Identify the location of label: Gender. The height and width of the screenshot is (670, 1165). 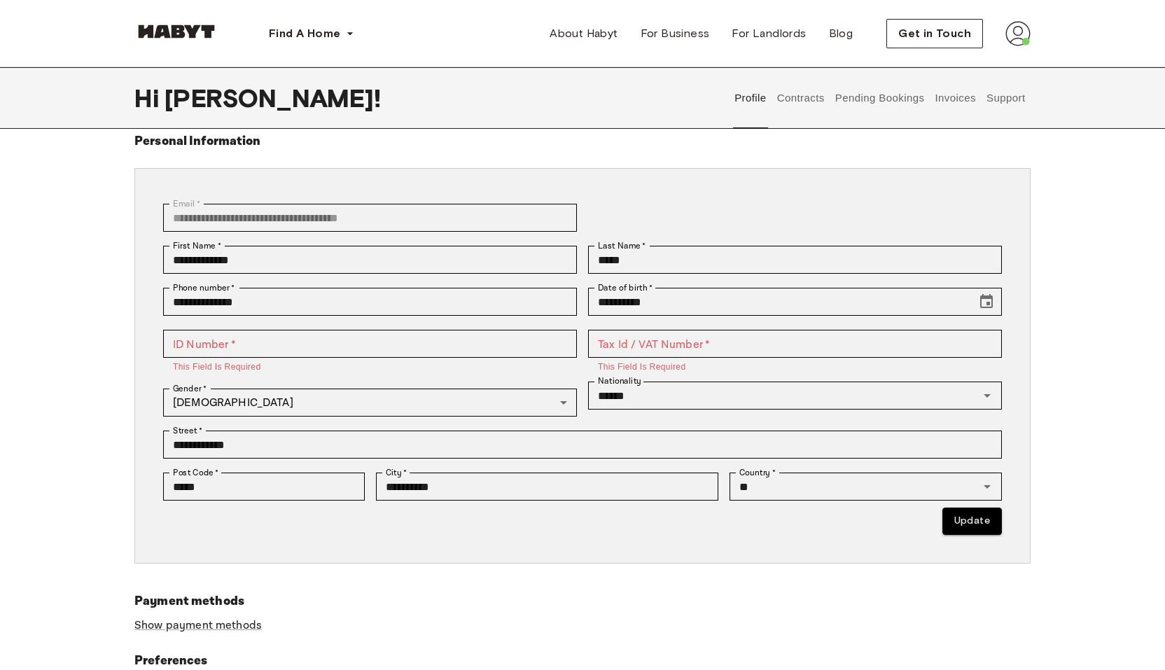
(190, 389).